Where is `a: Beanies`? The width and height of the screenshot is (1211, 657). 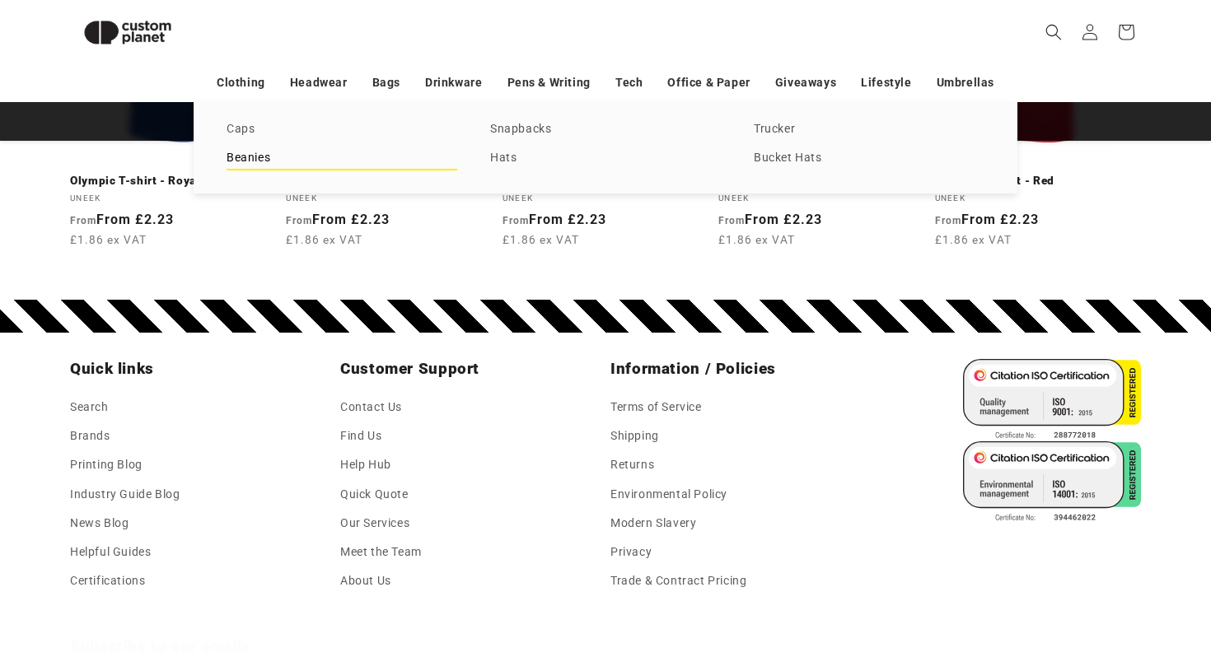 a: Beanies is located at coordinates (342, 158).